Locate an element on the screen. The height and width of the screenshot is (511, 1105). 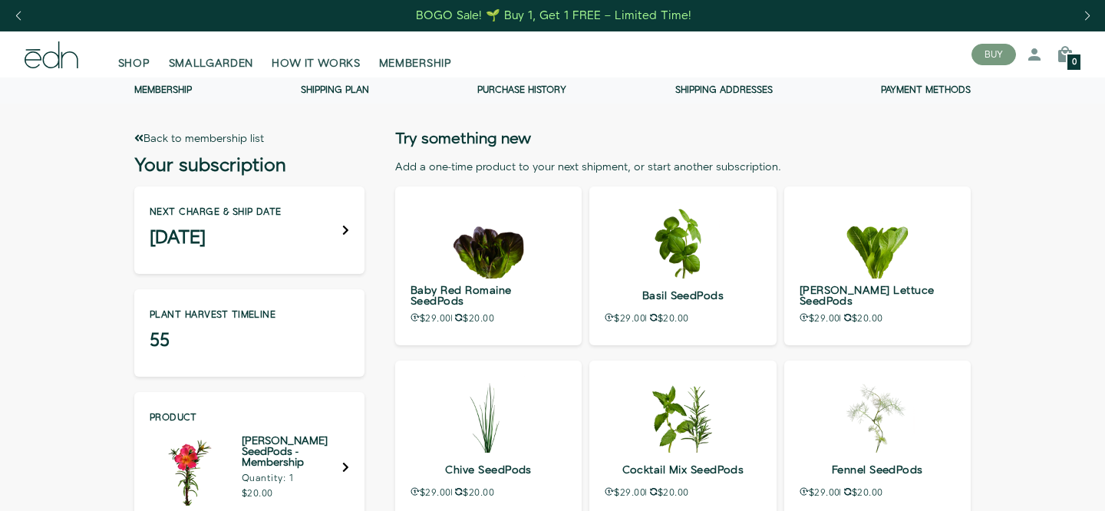
a: BOGO Sale! 🌱 Buy 1, Get 1 FREE – Limited Time! is located at coordinates (554, 15).